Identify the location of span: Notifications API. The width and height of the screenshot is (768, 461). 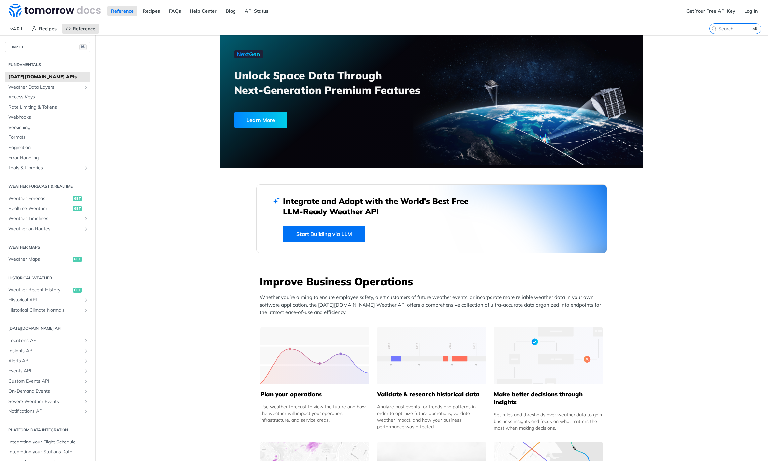
(45, 412).